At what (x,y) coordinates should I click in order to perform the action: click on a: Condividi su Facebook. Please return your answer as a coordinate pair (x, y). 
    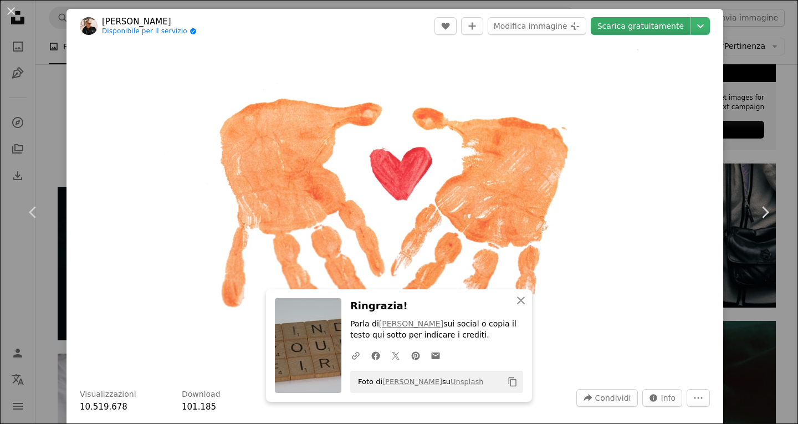
    Looking at the image, I should click on (376, 355).